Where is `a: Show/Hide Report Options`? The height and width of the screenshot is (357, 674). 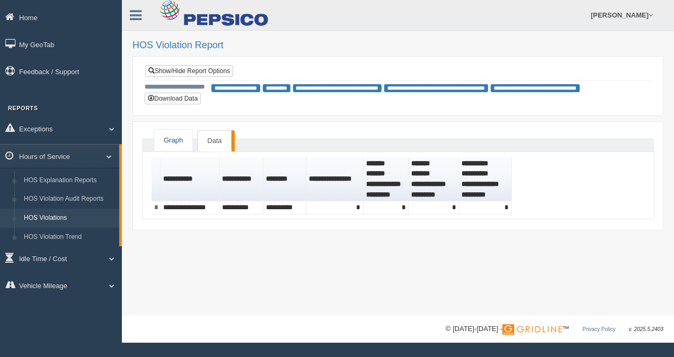 a: Show/Hide Report Options is located at coordinates (189, 71).